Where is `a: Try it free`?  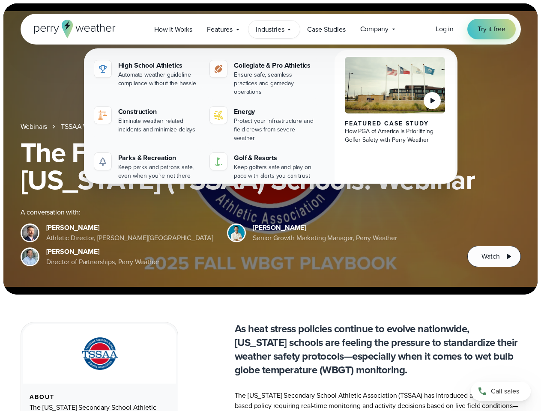 a: Try it free is located at coordinates (491, 29).